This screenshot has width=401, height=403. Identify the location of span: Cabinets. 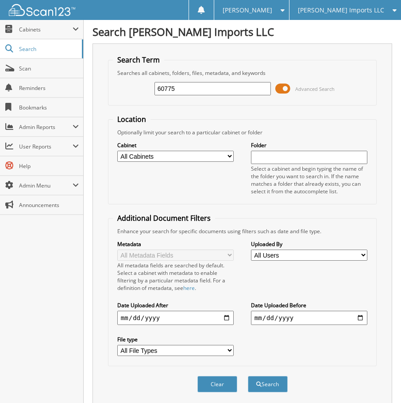
(46, 29).